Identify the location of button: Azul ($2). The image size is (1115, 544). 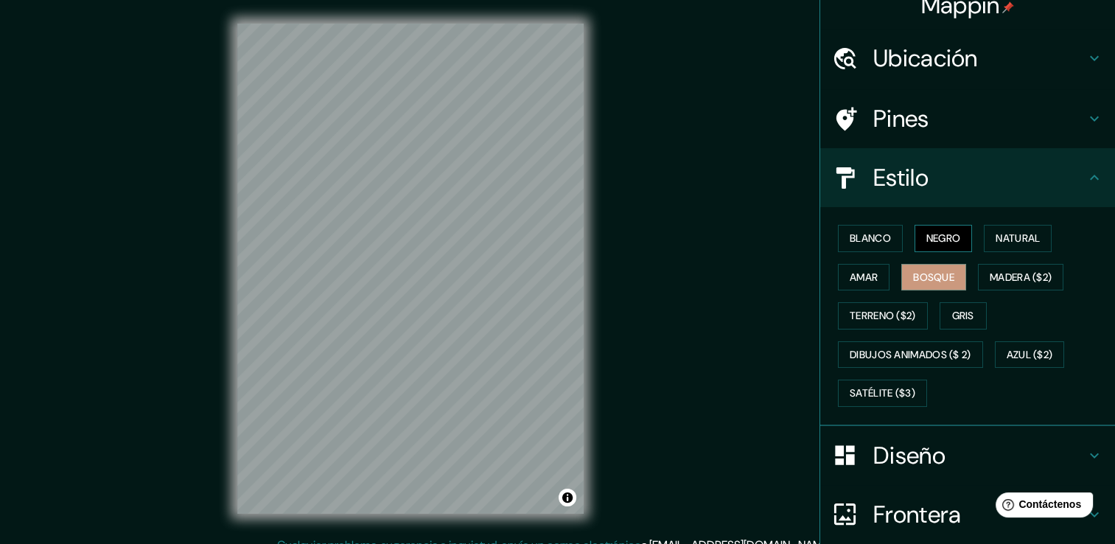
(1029, 354).